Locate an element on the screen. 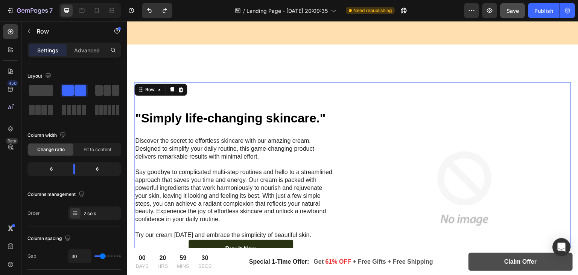 Image resolution: width=578 pixels, height=275 pixels. button: Publish is located at coordinates (544, 11).